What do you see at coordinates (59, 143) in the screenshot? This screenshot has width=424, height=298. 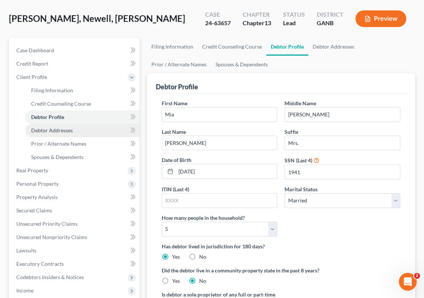 I see `span: Prior / Alternate Names` at bounding box center [59, 143].